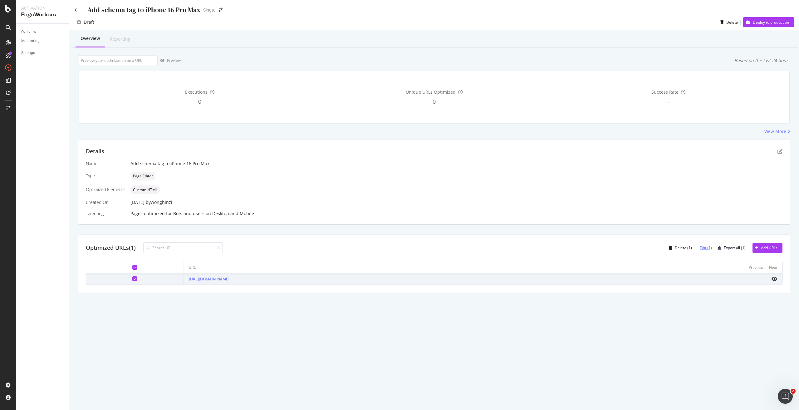 This screenshot has width=799, height=410. What do you see at coordinates (733, 248) in the screenshot?
I see `button: Export all (1)` at bounding box center [733, 248].